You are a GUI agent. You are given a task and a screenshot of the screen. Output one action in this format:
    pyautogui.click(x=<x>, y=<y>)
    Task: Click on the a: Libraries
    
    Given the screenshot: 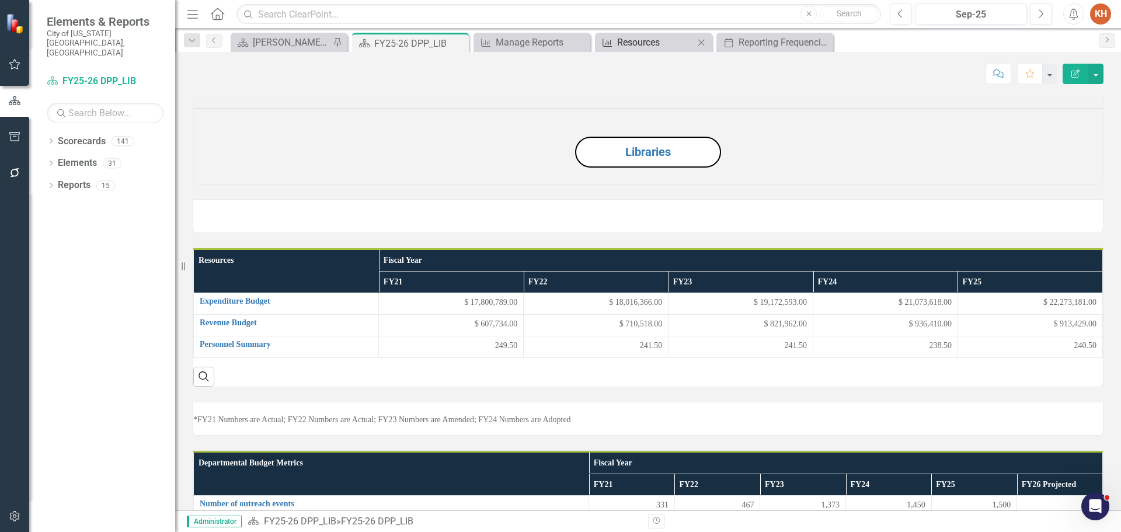 What is the action you would take?
    pyautogui.click(x=648, y=152)
    